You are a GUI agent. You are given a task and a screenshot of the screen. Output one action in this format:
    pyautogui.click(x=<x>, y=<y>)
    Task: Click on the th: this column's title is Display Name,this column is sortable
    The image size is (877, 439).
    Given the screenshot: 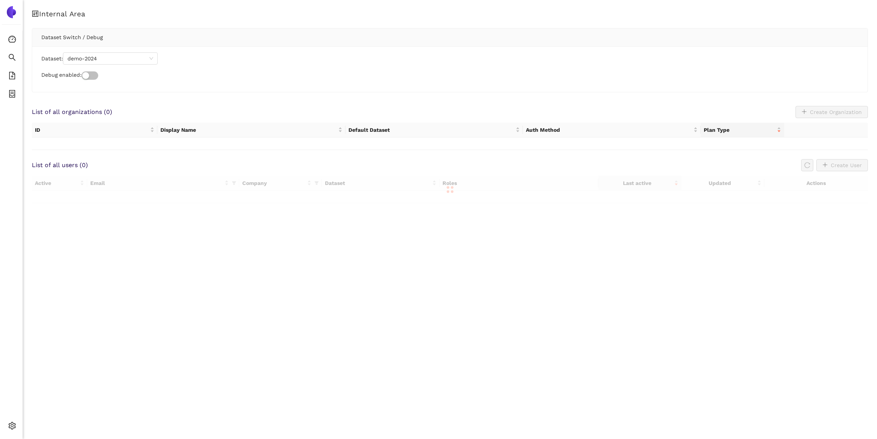 What is the action you would take?
    pyautogui.click(x=252, y=130)
    